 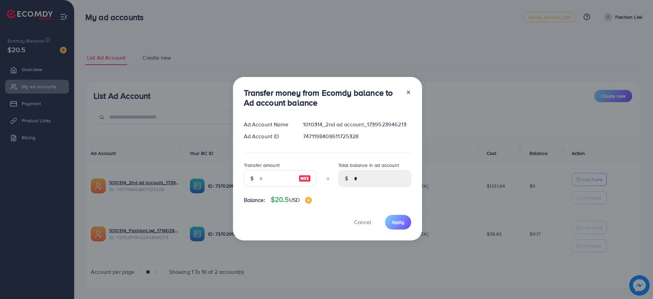 What do you see at coordinates (357, 136) in the screenshot?
I see `div: 7471198408611725328` at bounding box center [357, 136].